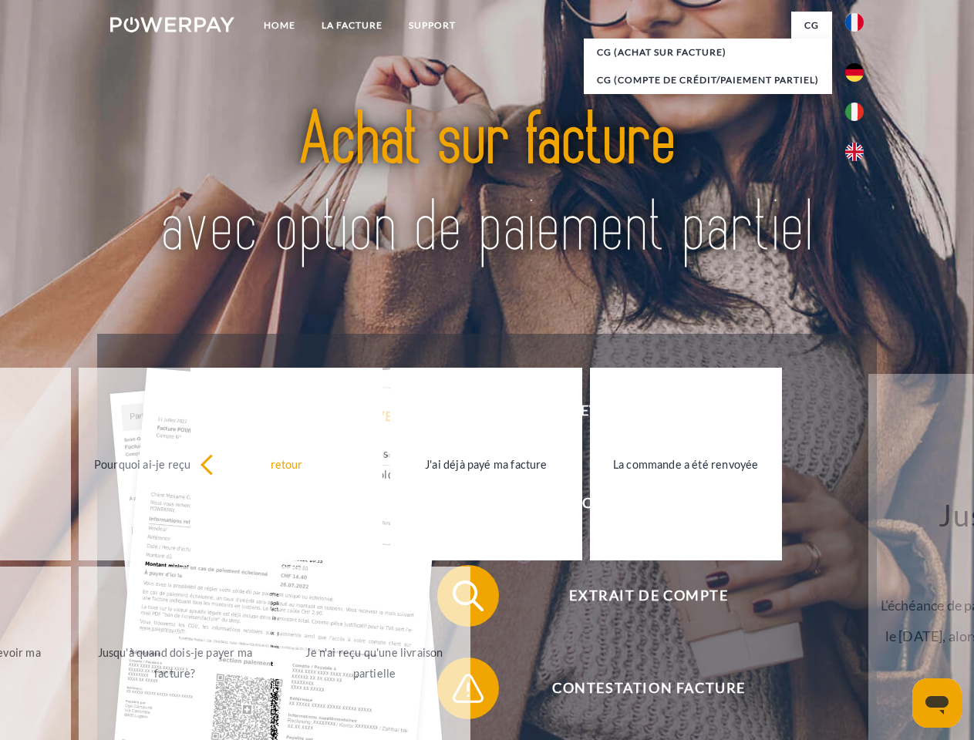 The image size is (974, 740). What do you see at coordinates (352, 25) in the screenshot?
I see `a: LA FACTURE` at bounding box center [352, 25].